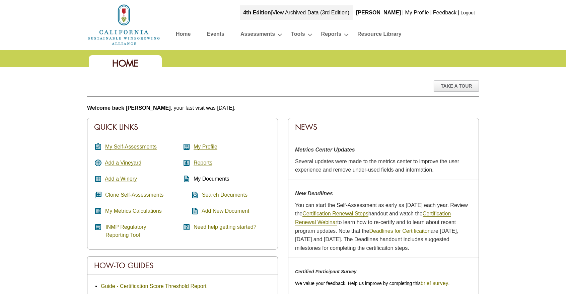  What do you see at coordinates (225, 211) in the screenshot?
I see `a: Add New Document` at bounding box center [225, 211].